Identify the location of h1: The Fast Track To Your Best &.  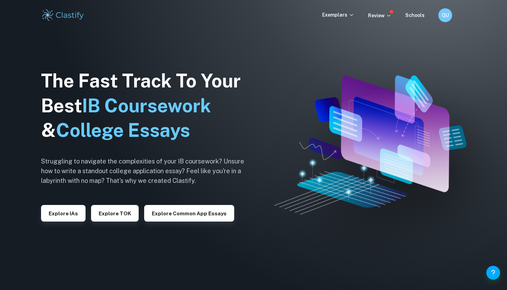
(148, 106).